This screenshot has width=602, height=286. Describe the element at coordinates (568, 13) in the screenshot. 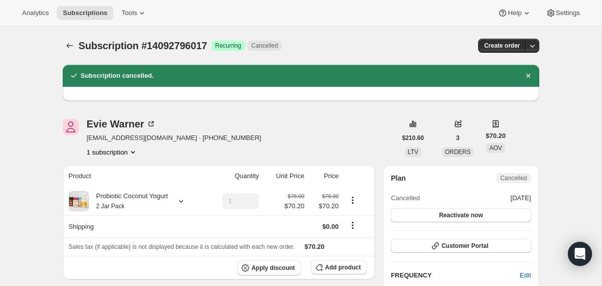

I see `span: Settings` at that location.